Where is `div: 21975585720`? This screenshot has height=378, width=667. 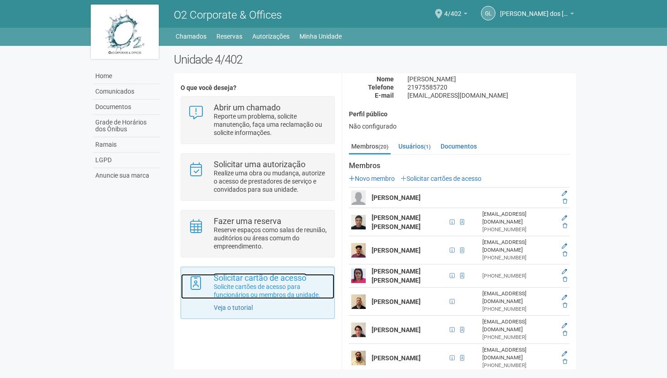
div: 21975585720 is located at coordinates (489, 87).